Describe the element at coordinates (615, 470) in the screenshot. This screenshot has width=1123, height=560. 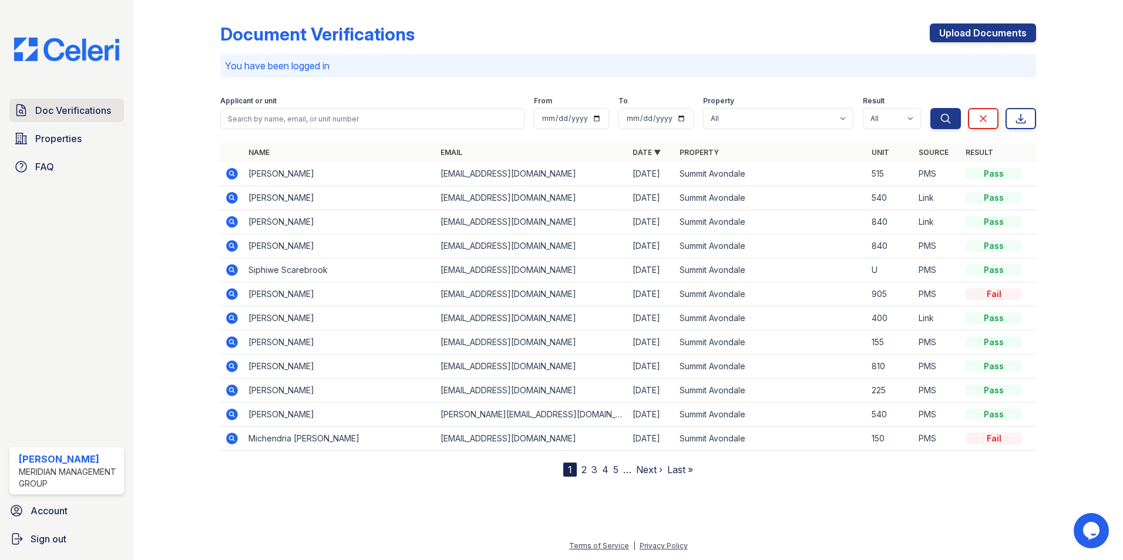
I see `a: 5` at that location.